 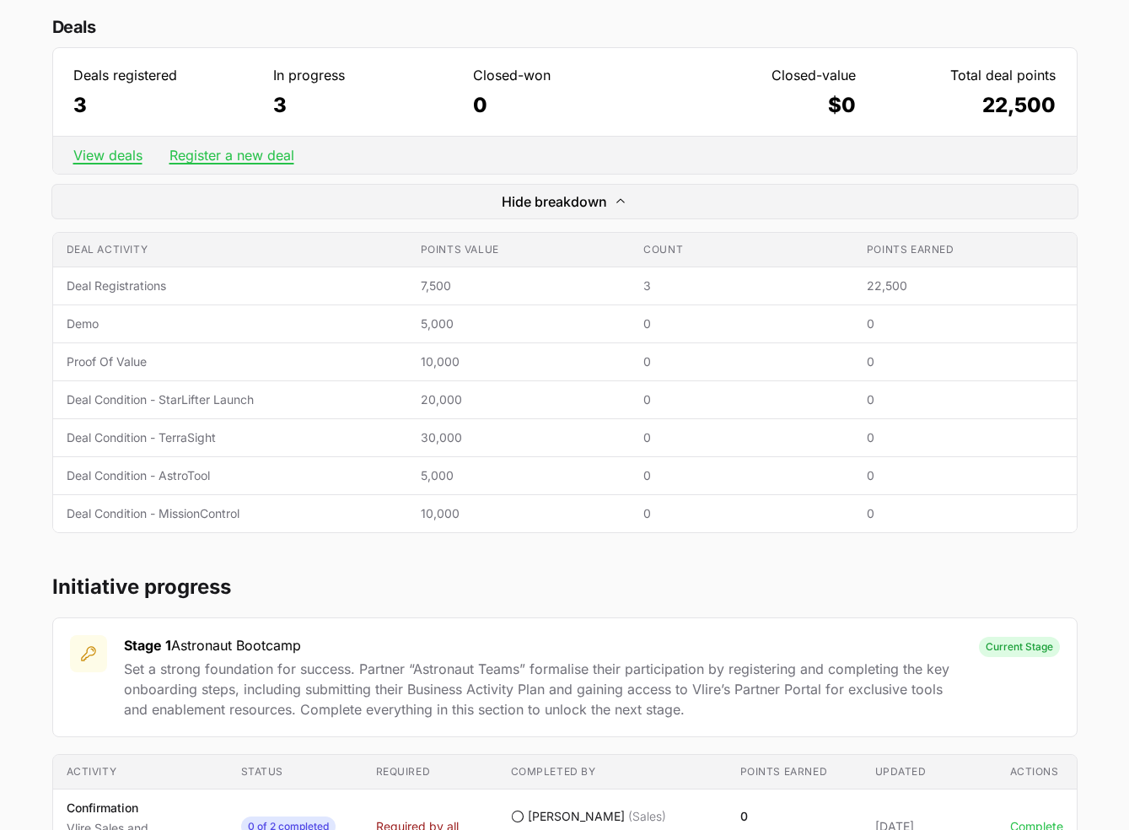 What do you see at coordinates (519, 286) in the screenshot?
I see `span: 7,500` at bounding box center [519, 286].